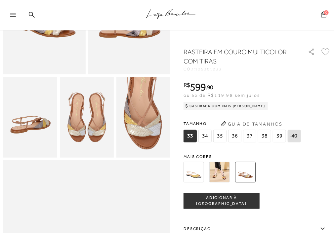 This screenshot has height=233, width=334. I want to click on span: 599, so click(198, 87).